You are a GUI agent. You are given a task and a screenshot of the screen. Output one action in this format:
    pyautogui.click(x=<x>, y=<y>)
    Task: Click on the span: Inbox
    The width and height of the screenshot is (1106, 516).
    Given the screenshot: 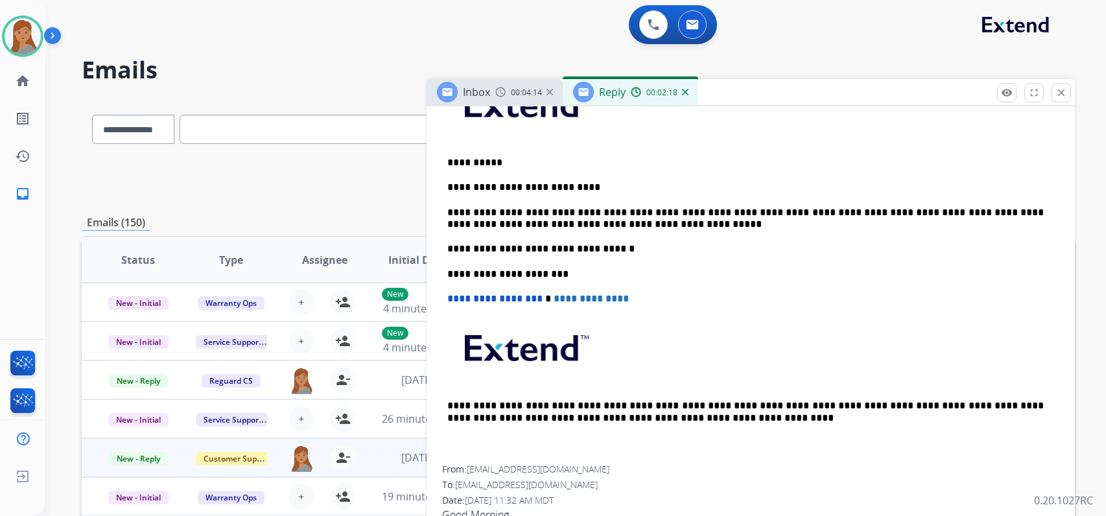 What is the action you would take?
    pyautogui.click(x=477, y=92)
    